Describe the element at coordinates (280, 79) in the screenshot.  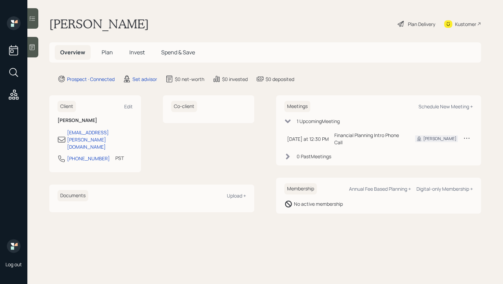
I see `div: $0 deposited` at that location.